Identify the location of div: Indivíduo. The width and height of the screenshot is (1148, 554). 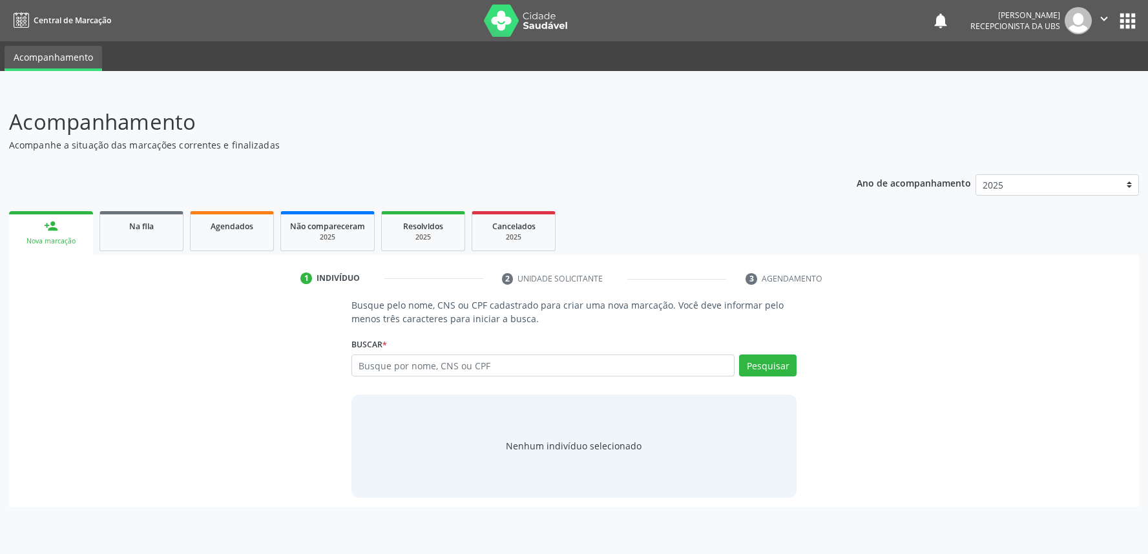
(338, 278).